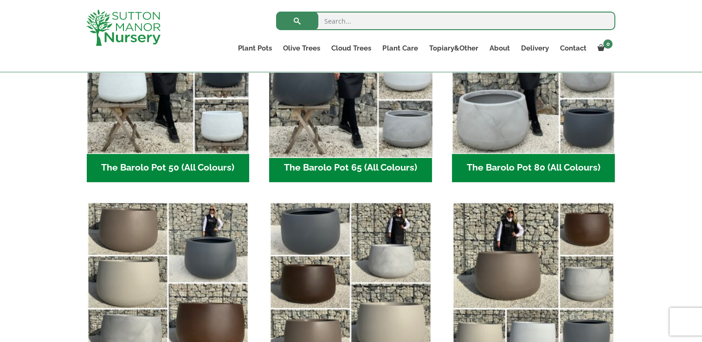 The height and width of the screenshot is (342, 702). Describe the element at coordinates (499, 48) in the screenshot. I see `a: About` at that location.